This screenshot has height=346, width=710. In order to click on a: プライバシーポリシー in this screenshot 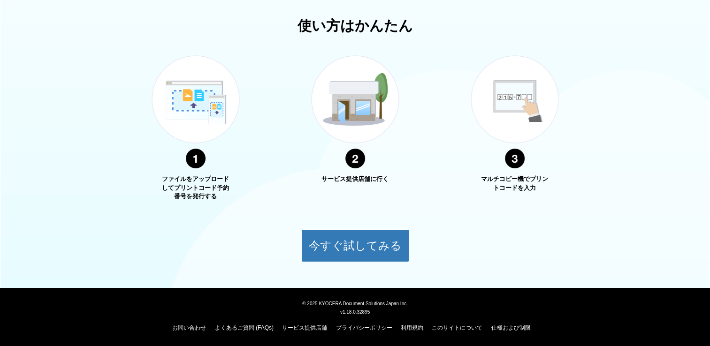, I will do `click(364, 328)`.